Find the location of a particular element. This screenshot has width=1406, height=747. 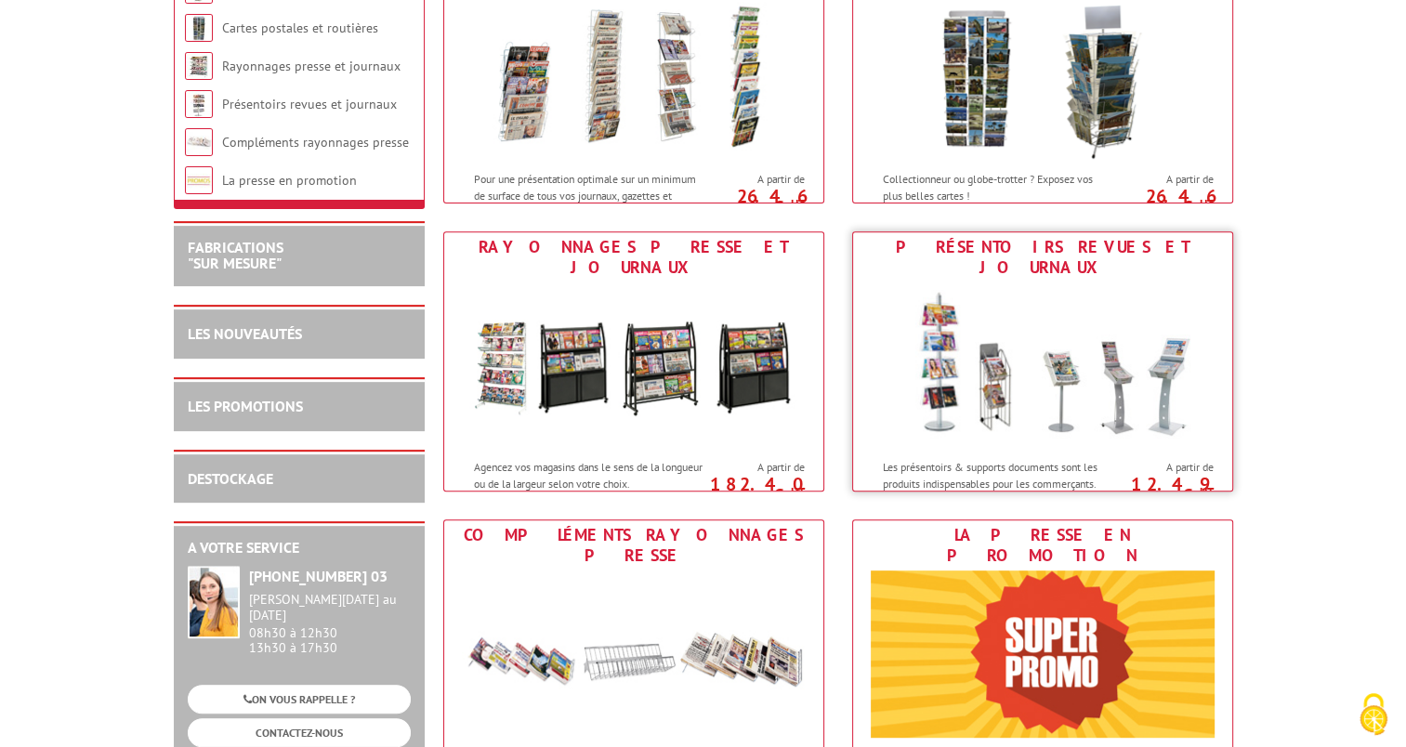

div: Présentoirs revues et journaux is located at coordinates (1042, 257).